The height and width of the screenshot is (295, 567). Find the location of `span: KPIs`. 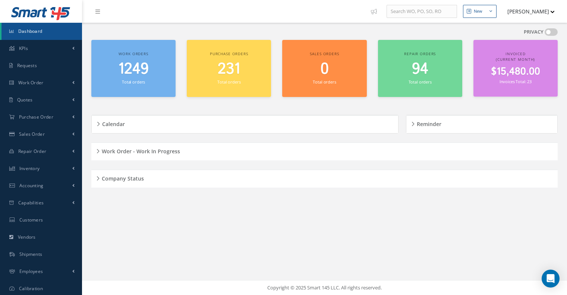

span: KPIs is located at coordinates (23, 48).